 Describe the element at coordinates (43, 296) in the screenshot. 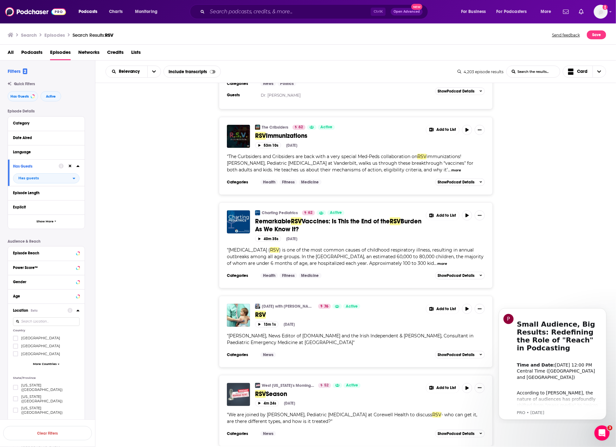

I see `div: Age` at that location.